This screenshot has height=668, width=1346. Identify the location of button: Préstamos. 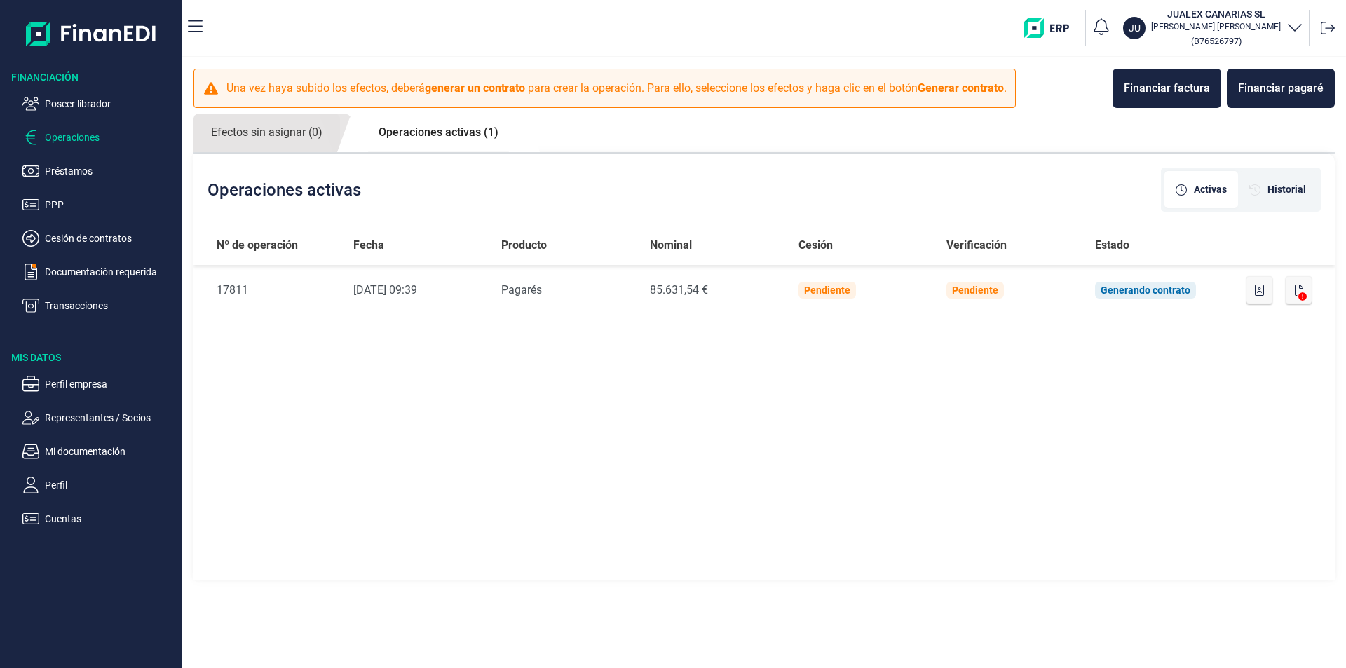
(100, 171).